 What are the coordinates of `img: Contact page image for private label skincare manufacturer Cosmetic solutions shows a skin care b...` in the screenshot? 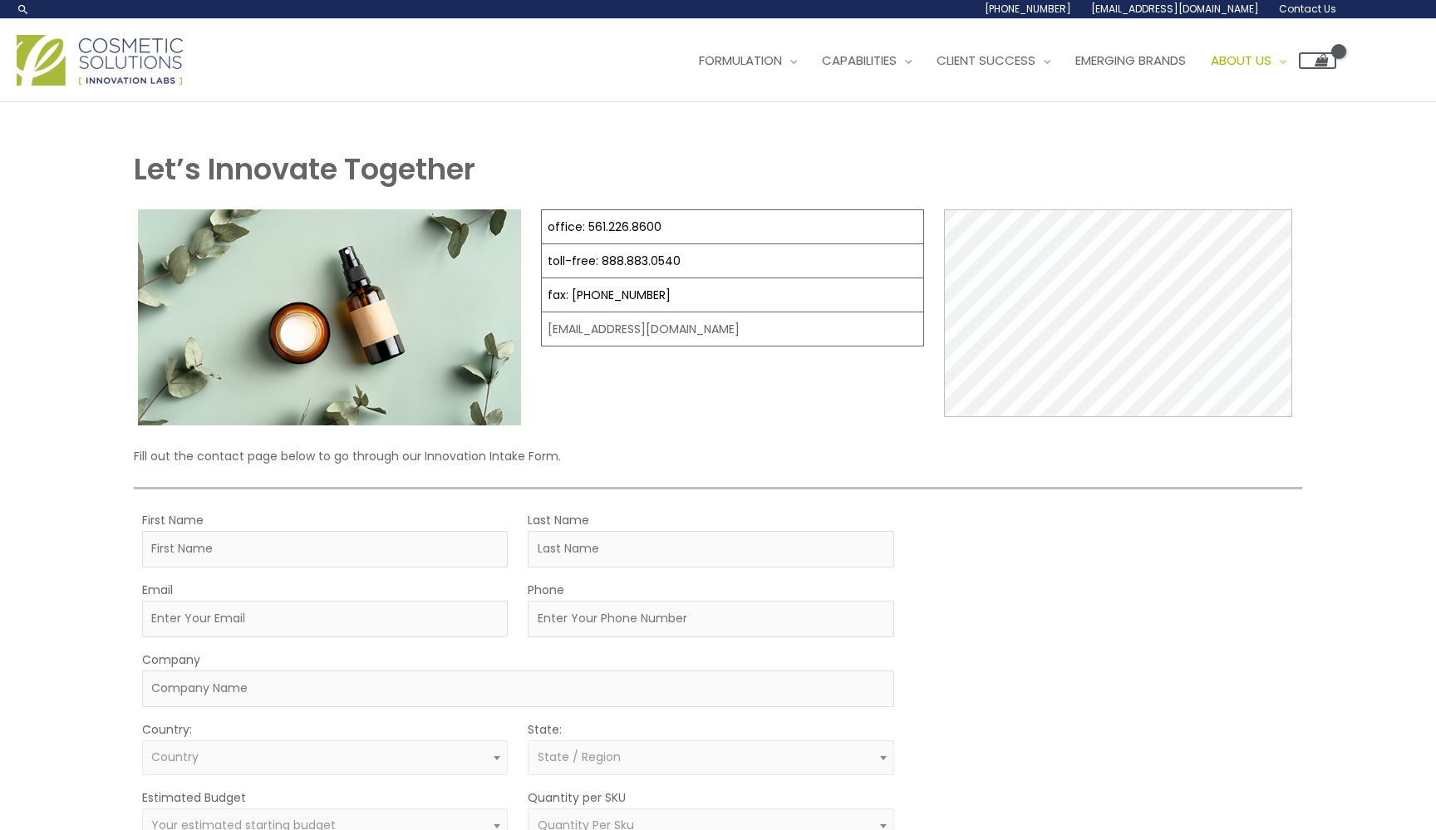 It's located at (329, 318).